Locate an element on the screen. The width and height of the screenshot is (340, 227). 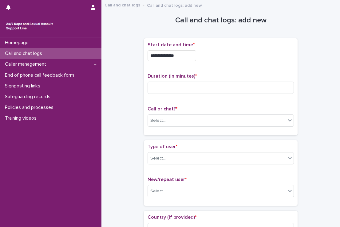
span: Start date and time is located at coordinates (171, 45).